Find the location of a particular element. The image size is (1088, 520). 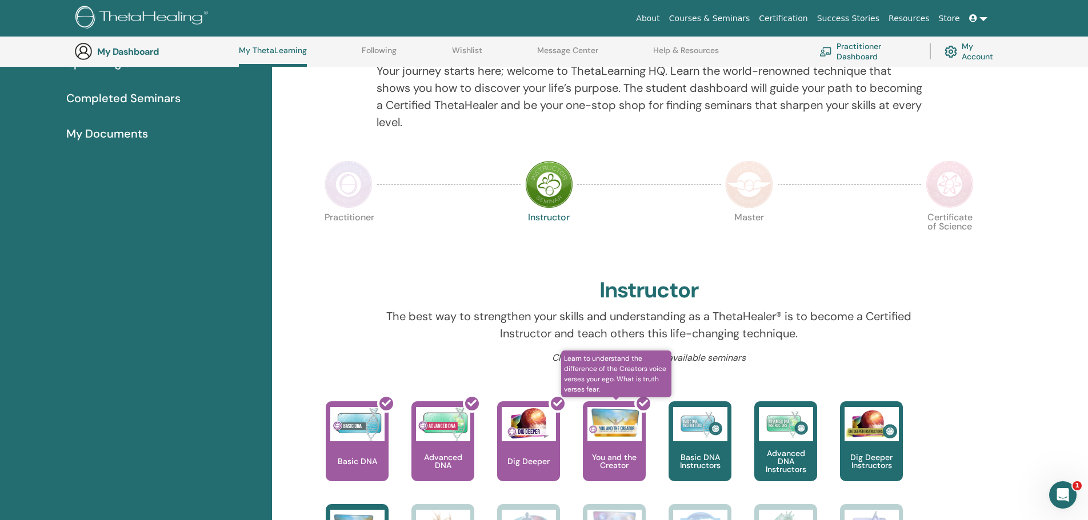

a: Following is located at coordinates (379, 55).